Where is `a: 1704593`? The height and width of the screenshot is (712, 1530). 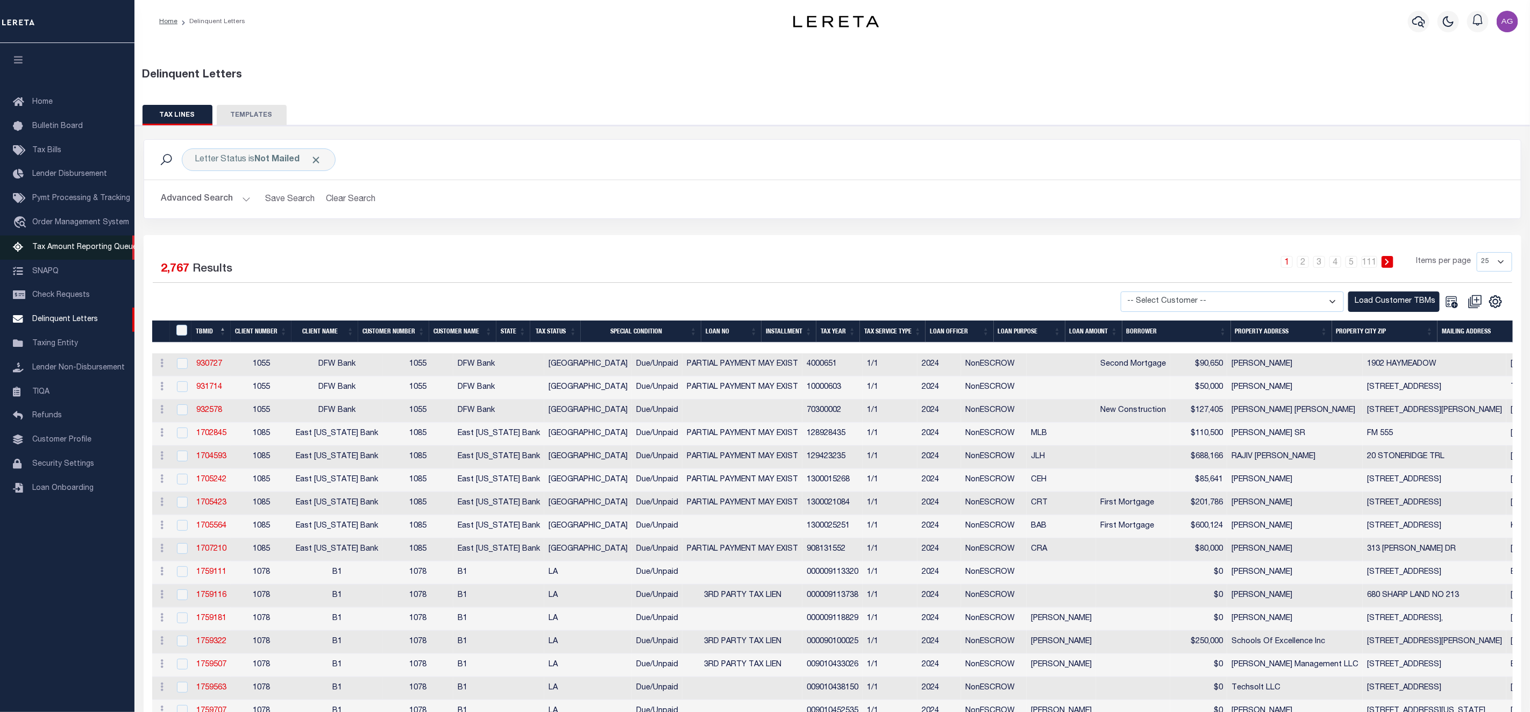
a: 1704593 is located at coordinates (211, 457).